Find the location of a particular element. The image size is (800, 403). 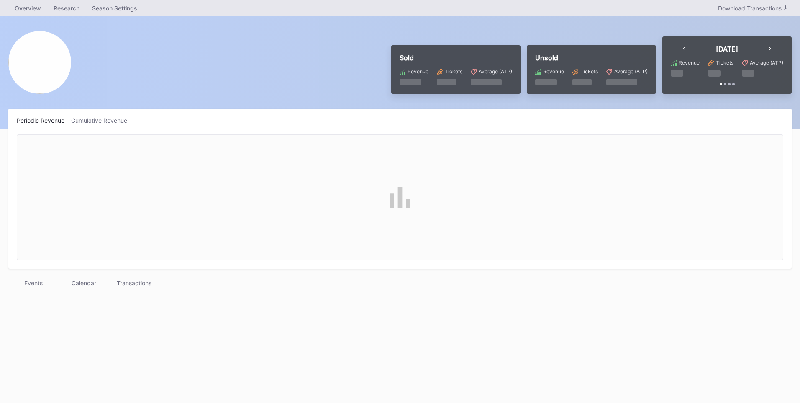

div: Cumulative Revenue is located at coordinates (103, 120).